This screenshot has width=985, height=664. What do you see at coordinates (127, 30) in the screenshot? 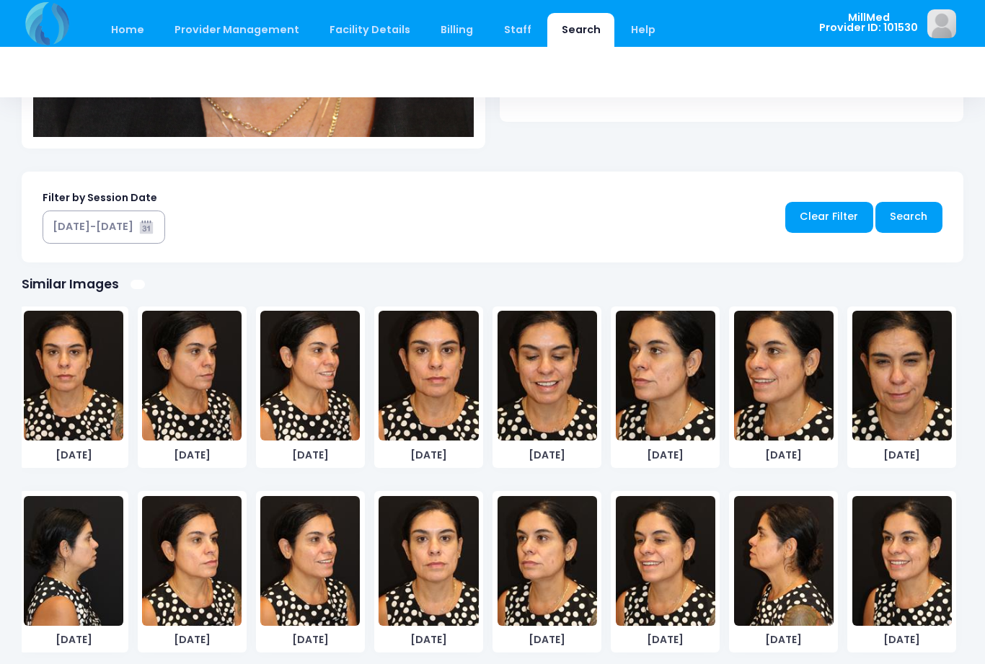
I see `a: Home` at bounding box center [127, 30].